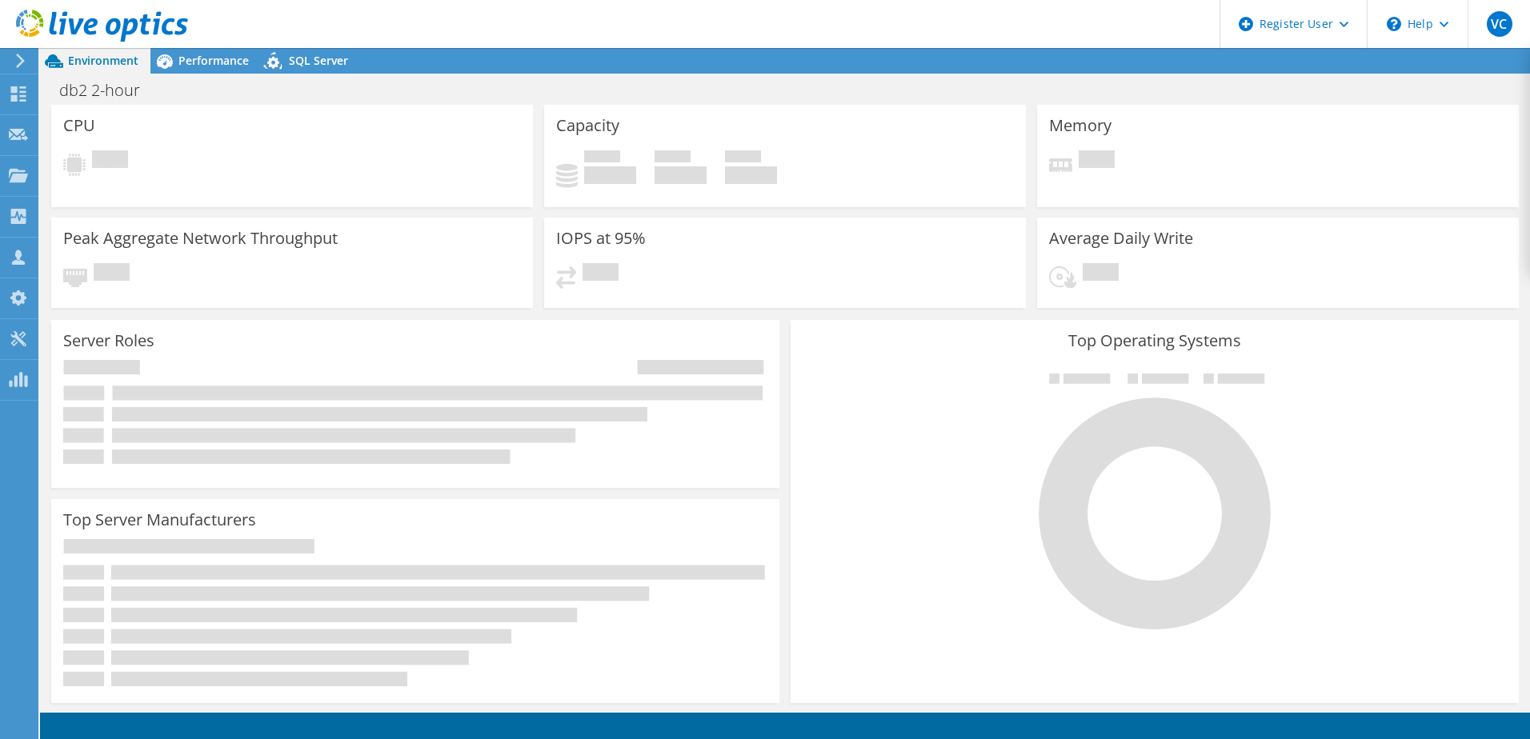 This screenshot has width=1530, height=739. Describe the element at coordinates (601, 238) in the screenshot. I see `h3: IOPS at 95%` at that location.